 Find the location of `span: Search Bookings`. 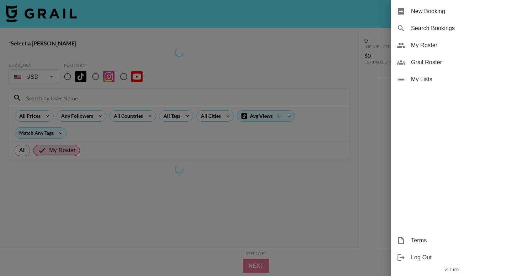

span: Search Bookings is located at coordinates (458, 28).